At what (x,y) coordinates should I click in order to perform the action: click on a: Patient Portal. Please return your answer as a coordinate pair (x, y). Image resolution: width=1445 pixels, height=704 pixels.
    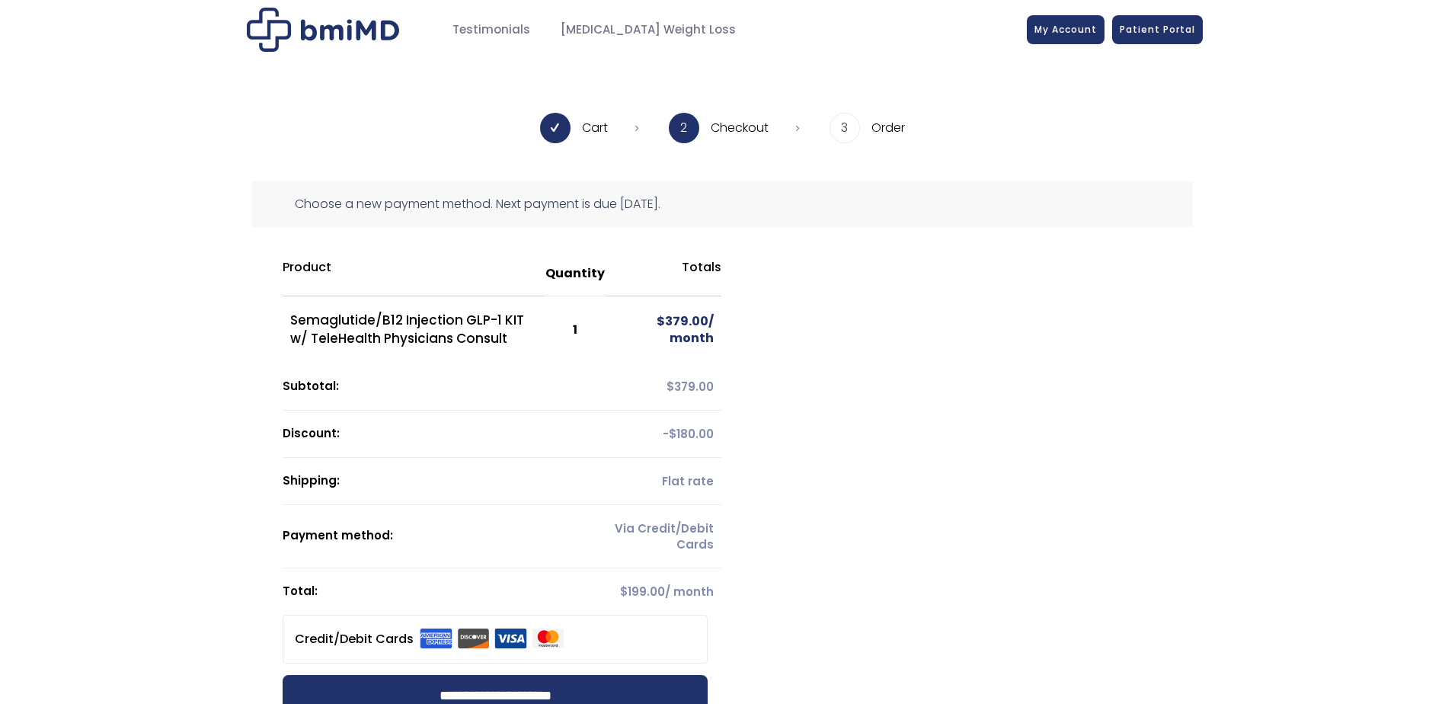
    Looking at the image, I should click on (1157, 30).